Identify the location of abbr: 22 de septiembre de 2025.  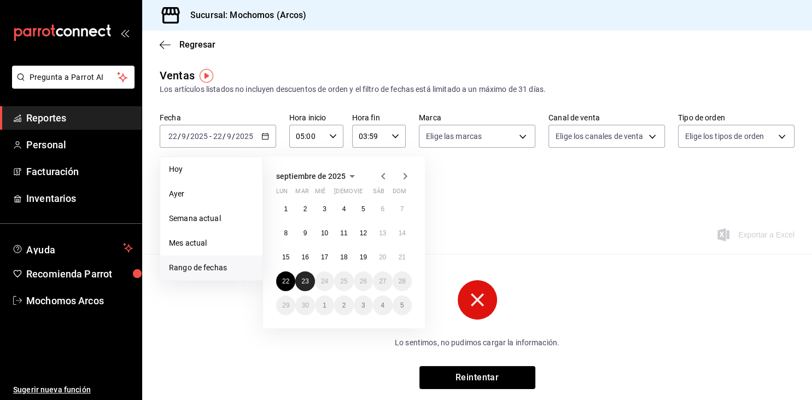
(286, 281).